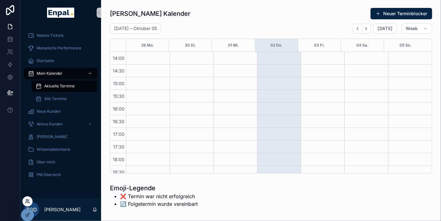 Image resolution: width=441 pixels, height=221 pixels. What do you see at coordinates (59, 86) in the screenshot?
I see `span: Aktuelle Termine` at bounding box center [59, 86].